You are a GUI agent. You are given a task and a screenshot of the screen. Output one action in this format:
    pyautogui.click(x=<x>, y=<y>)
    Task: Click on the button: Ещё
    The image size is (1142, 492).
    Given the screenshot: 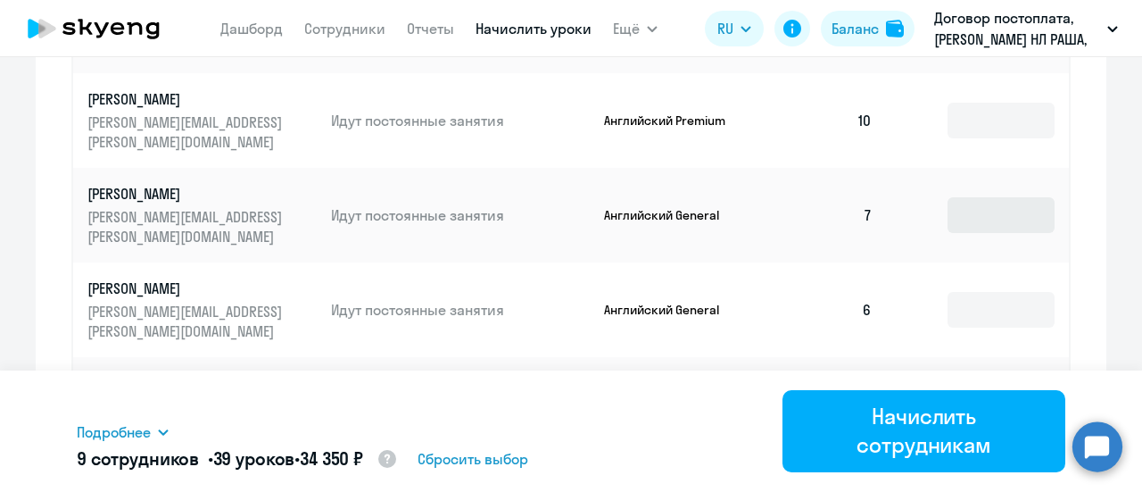 What is the action you would take?
    pyautogui.click(x=635, y=29)
    